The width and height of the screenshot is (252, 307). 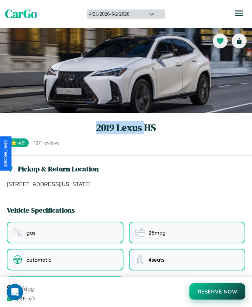 I want to click on span: $ 50, so click(x=13, y=288).